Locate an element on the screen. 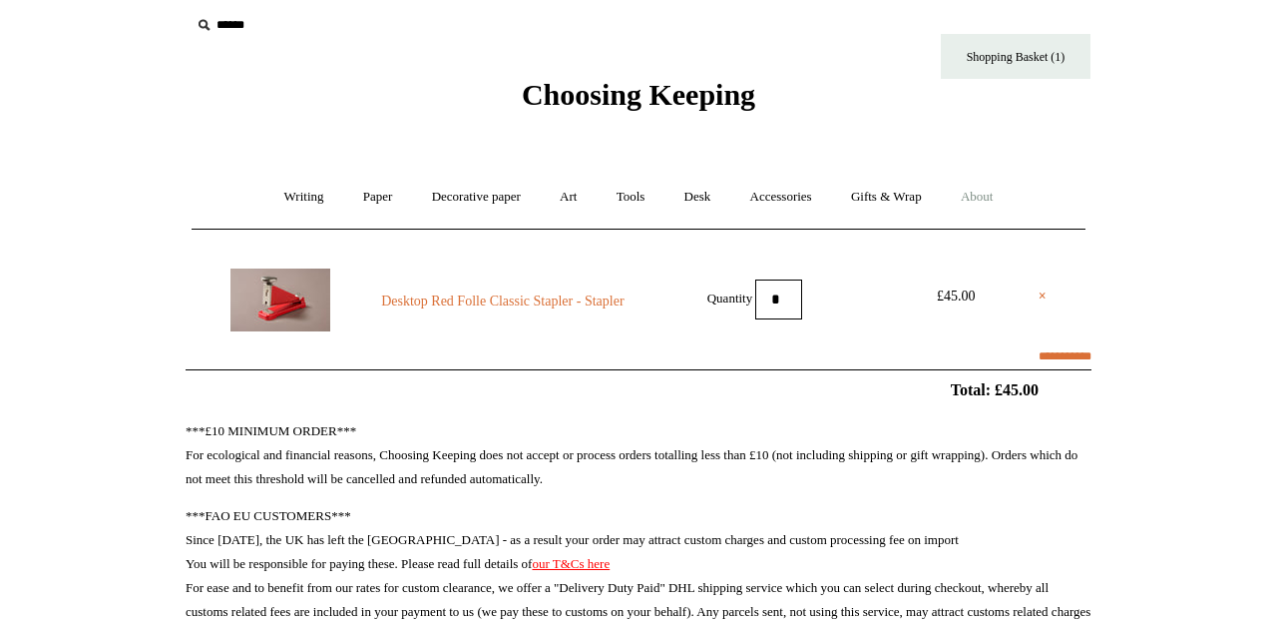  a: Gifts & Wrap is located at coordinates (886, 197).